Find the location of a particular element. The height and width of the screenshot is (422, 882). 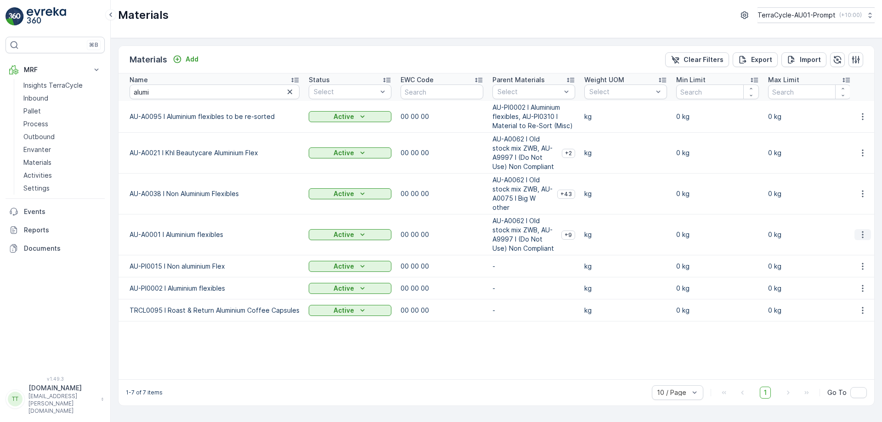

p: Outbound is located at coordinates (39, 137).